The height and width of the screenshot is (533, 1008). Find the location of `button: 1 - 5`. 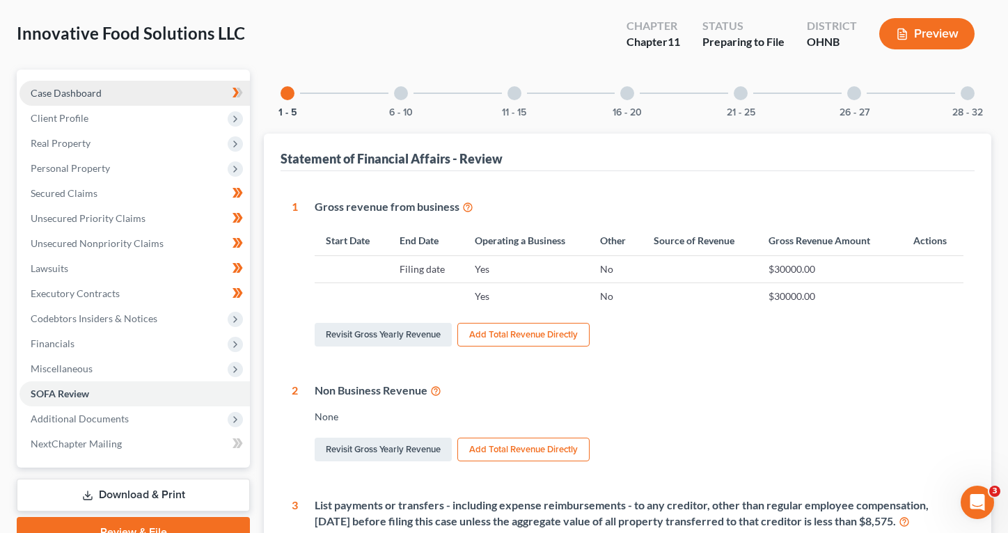

button: 1 - 5 is located at coordinates (287, 113).